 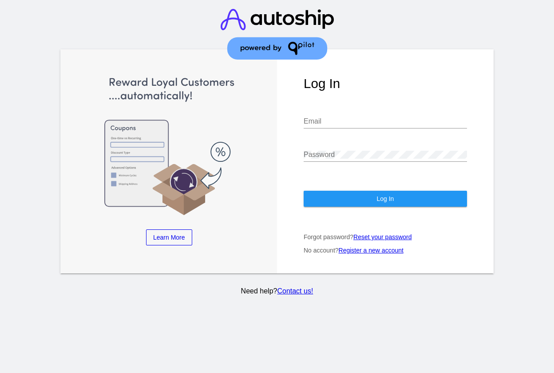 I want to click on p: Need help?, so click(x=277, y=291).